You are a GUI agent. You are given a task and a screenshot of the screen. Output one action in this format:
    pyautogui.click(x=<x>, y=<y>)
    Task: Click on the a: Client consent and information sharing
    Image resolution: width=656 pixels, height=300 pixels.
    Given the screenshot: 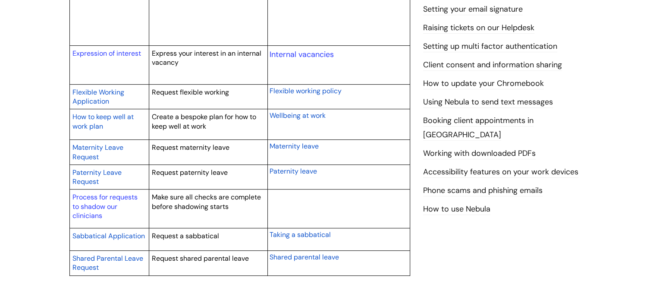 What is the action you would take?
    pyautogui.click(x=492, y=65)
    